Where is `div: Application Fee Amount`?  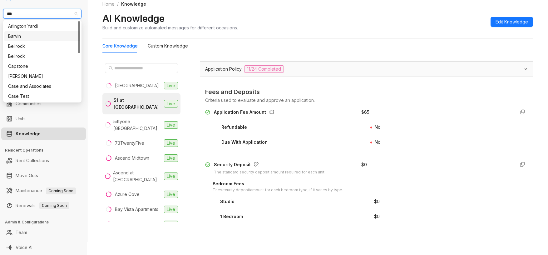
div: Application Fee Amount is located at coordinates (245, 113).